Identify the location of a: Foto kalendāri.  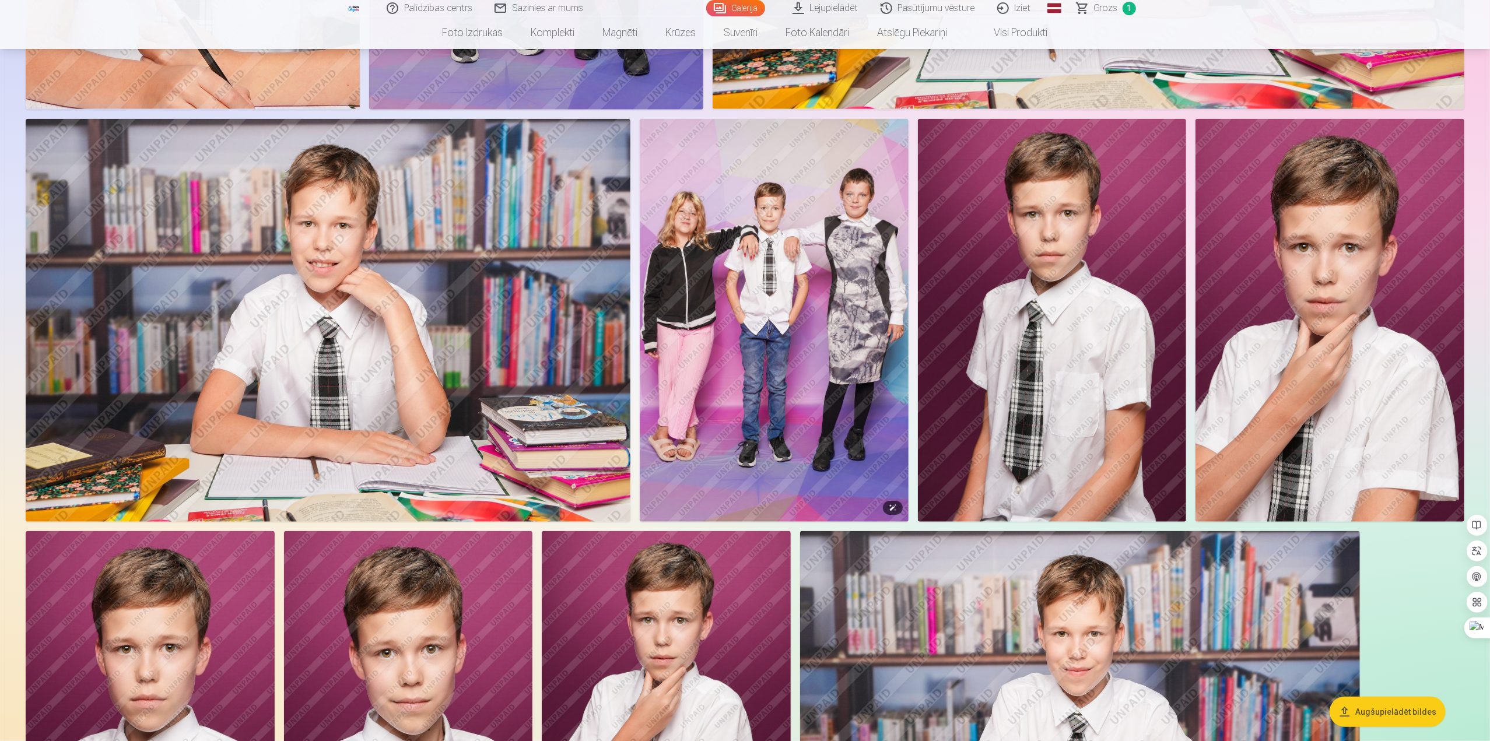
(818, 33).